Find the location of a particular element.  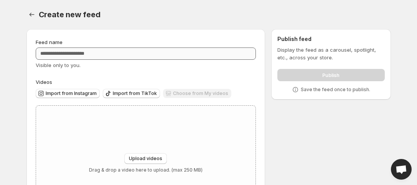

span: Import from Instagram is located at coordinates (71, 94).